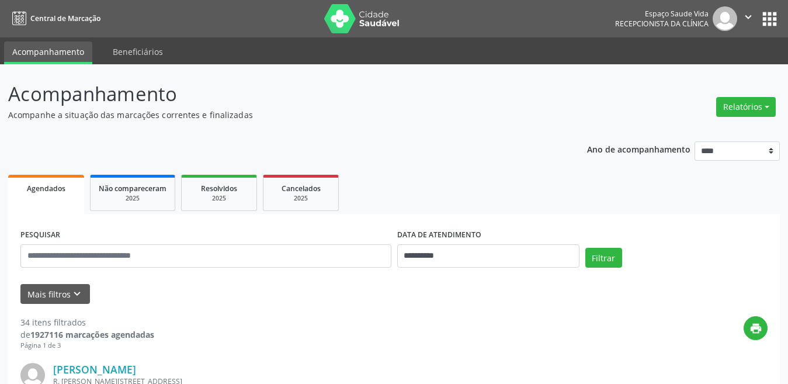 The image size is (788, 384). What do you see at coordinates (77, 294) in the screenshot?
I see `i: keyboard_arrow_down` at bounding box center [77, 294].